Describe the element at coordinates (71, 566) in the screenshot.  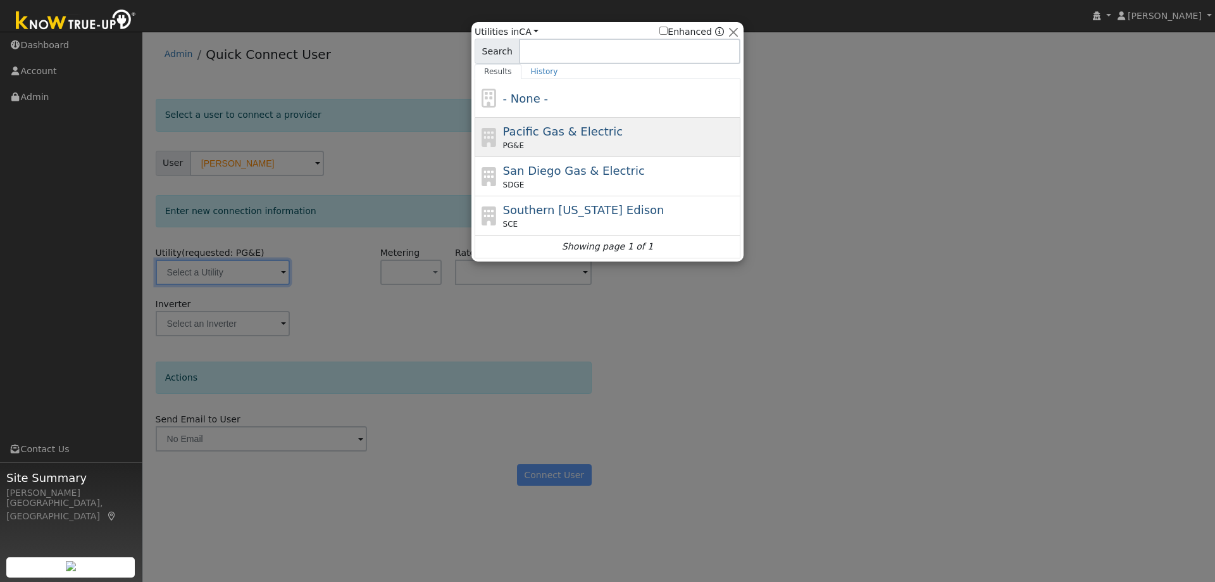
I see `img: retrieve` at that location.